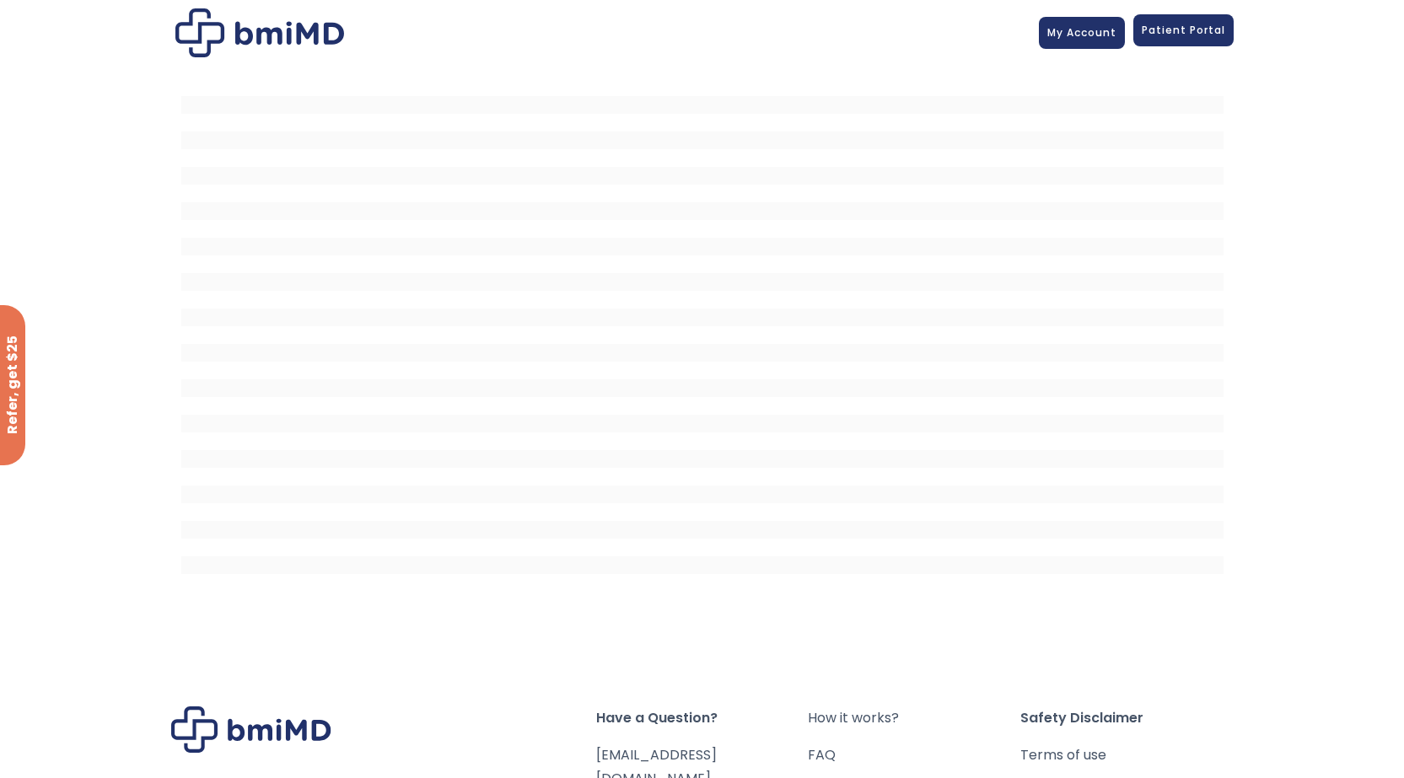  What do you see at coordinates (1127, 718) in the screenshot?
I see `span: Safety Disclaimer` at bounding box center [1127, 718].